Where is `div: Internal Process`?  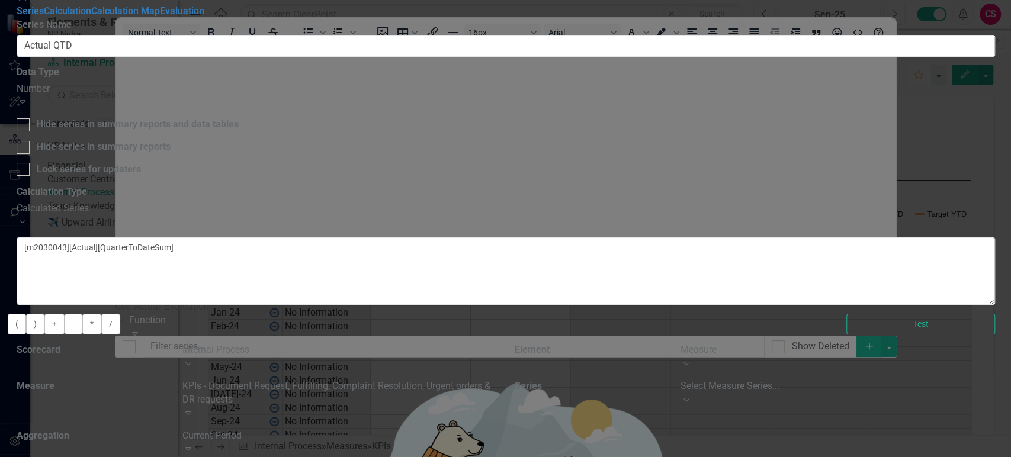 div: Internal Process is located at coordinates (339, 350).